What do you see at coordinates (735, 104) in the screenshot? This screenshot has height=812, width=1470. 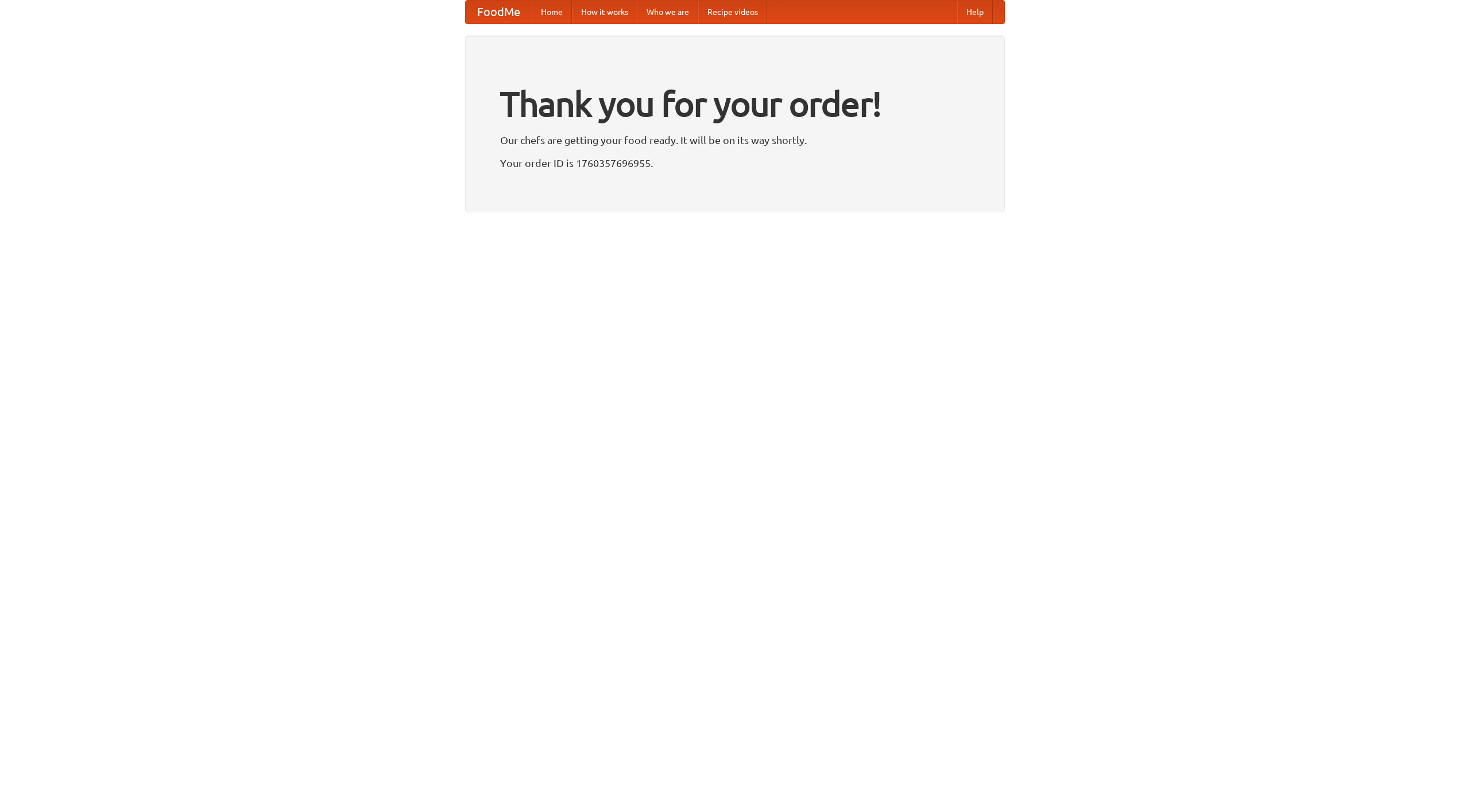 I see `h1: Thank you for your order!` at bounding box center [735, 104].